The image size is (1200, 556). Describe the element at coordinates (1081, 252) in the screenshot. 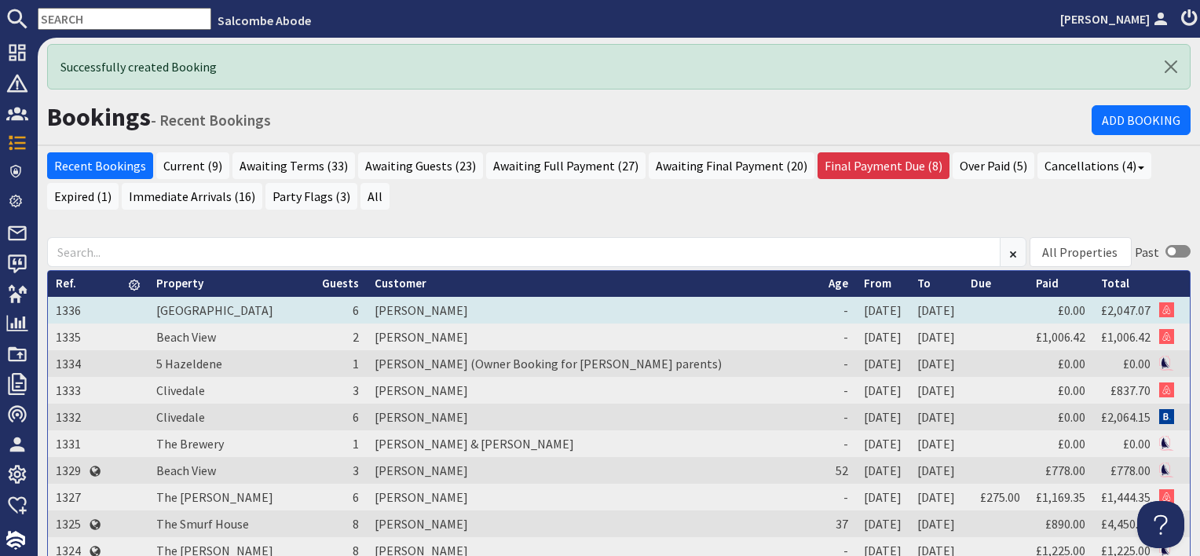

I see `div: Combobox` at that location.